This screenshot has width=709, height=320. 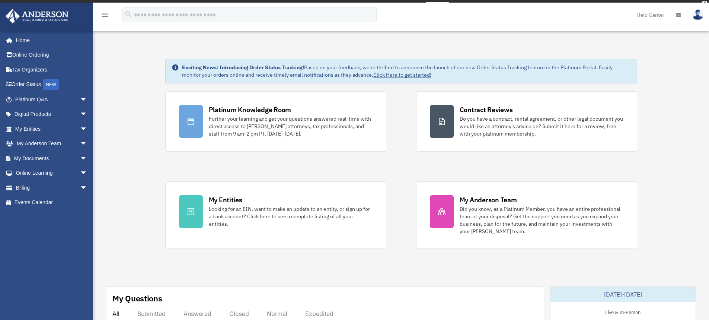 What do you see at coordinates (402, 75) in the screenshot?
I see `a: Click Here to get started!` at bounding box center [402, 75].